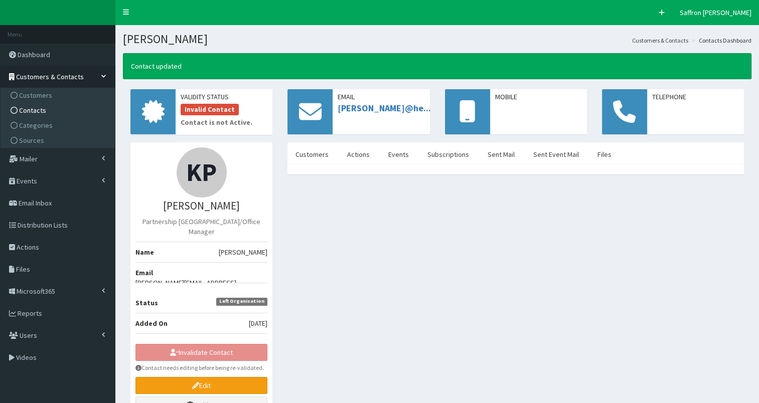 This screenshot has height=403, width=759. What do you see at coordinates (34, 55) in the screenshot?
I see `span: Dashboard` at bounding box center [34, 55].